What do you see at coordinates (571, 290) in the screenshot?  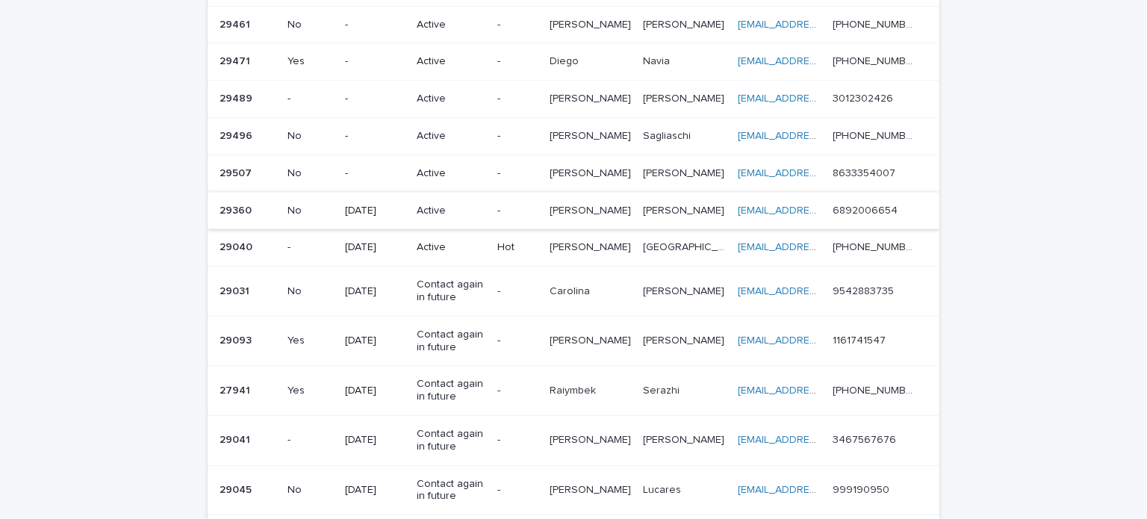 I see `p: Carolina` at bounding box center [571, 290].